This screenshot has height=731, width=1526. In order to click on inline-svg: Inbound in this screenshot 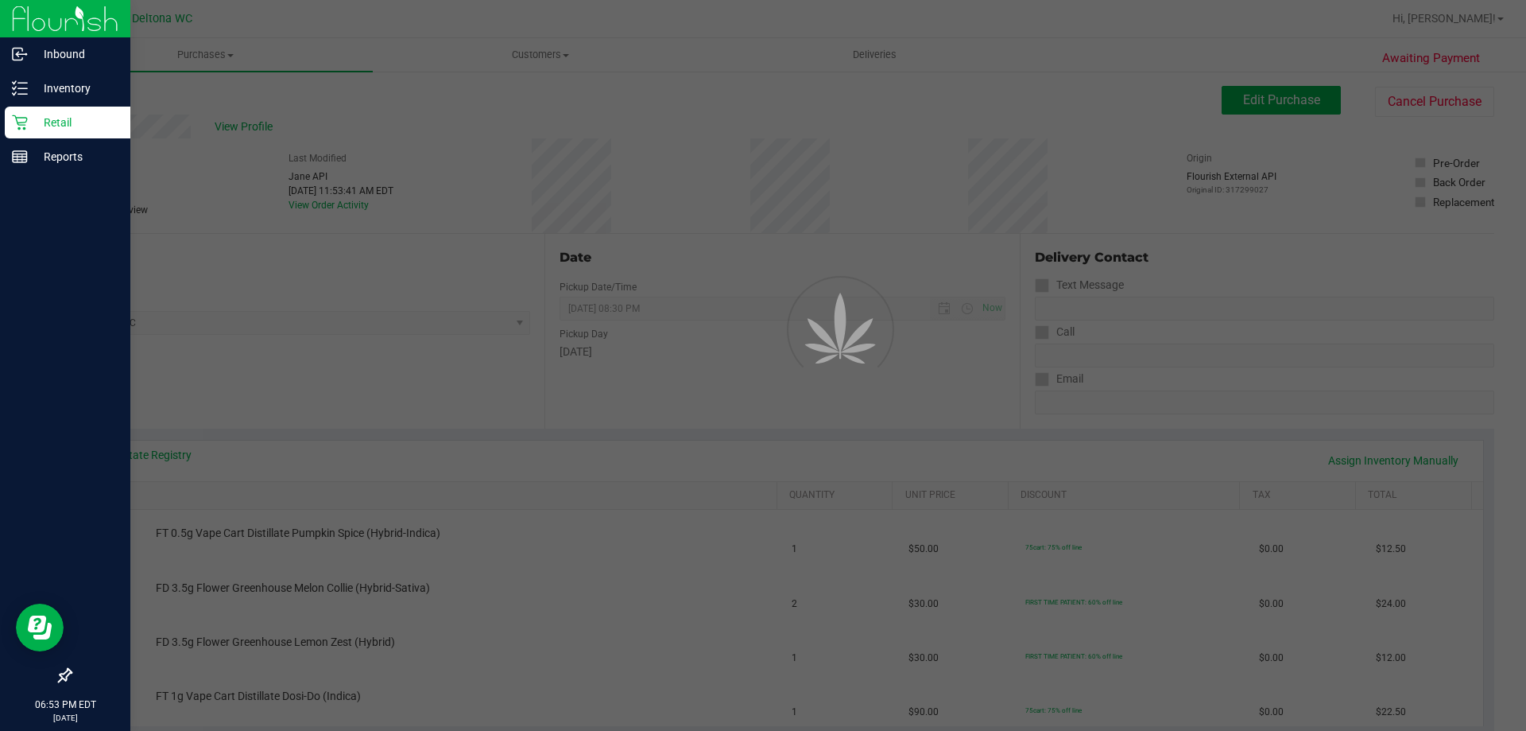, I will do `click(20, 54)`.